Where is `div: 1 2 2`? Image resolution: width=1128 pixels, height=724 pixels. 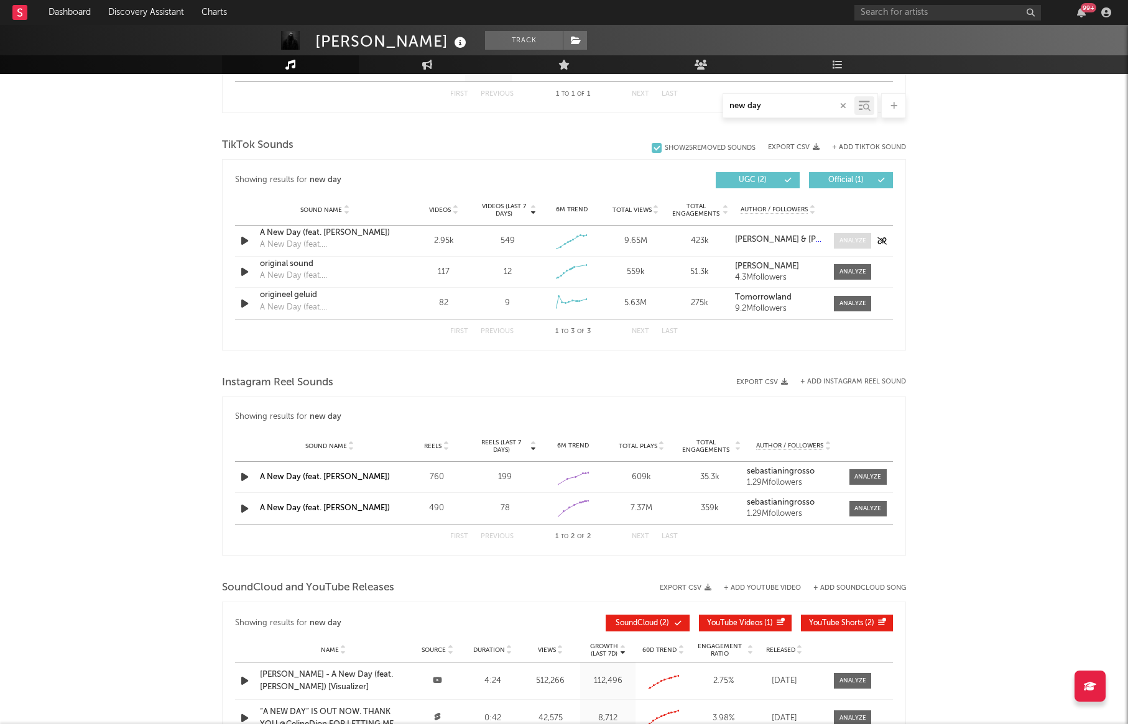
div: 1 2 2 is located at coordinates (573, 537).